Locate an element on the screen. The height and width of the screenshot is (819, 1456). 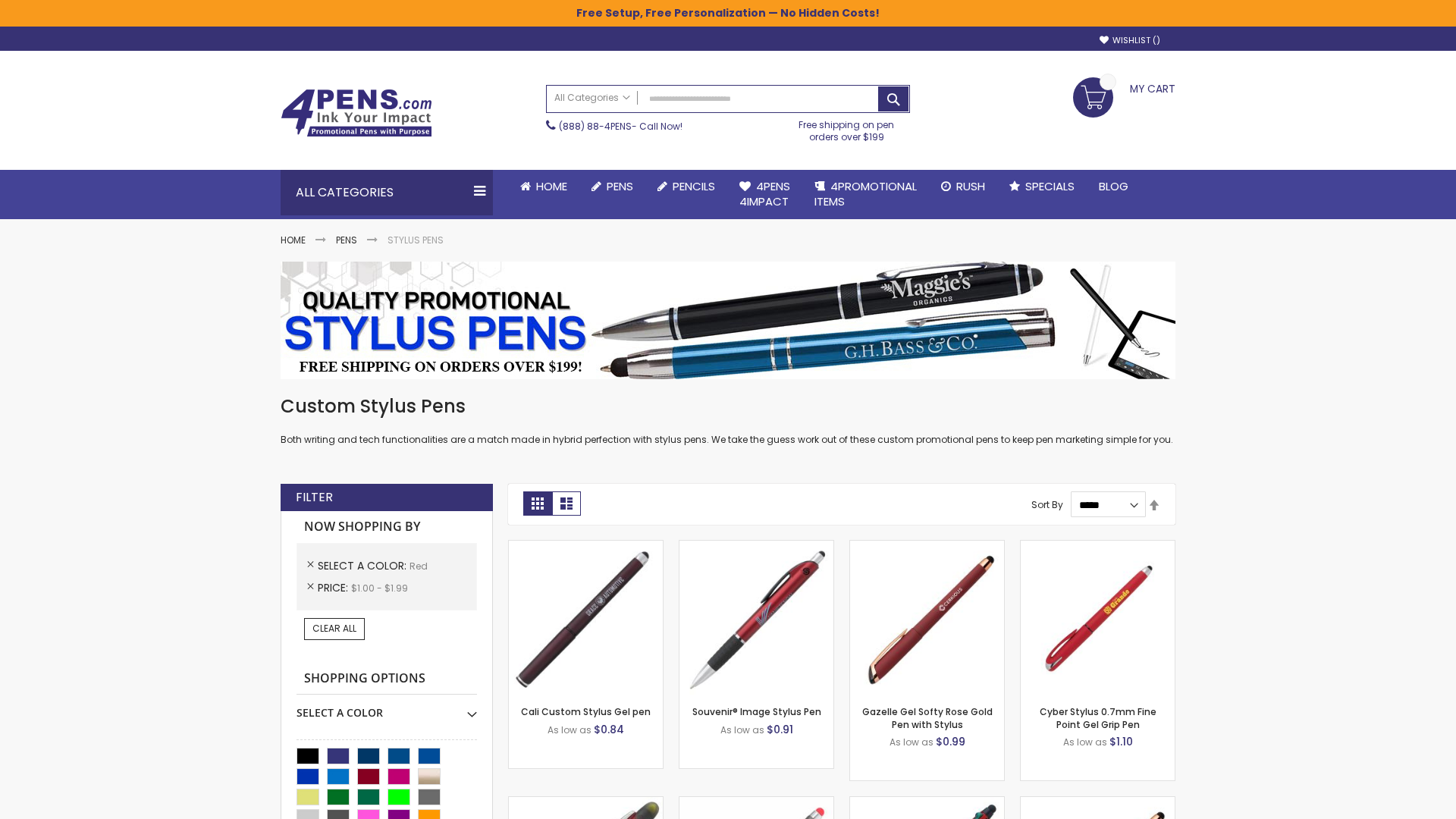
img: Stylus Pens is located at coordinates (728, 320).